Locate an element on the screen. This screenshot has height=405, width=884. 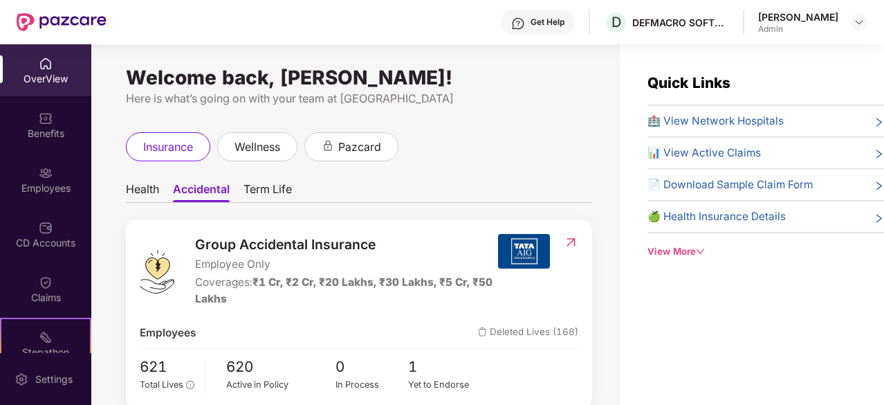
div: DEFMACRO SOFTWARE PRIVATE LIMITED is located at coordinates (681, 22).